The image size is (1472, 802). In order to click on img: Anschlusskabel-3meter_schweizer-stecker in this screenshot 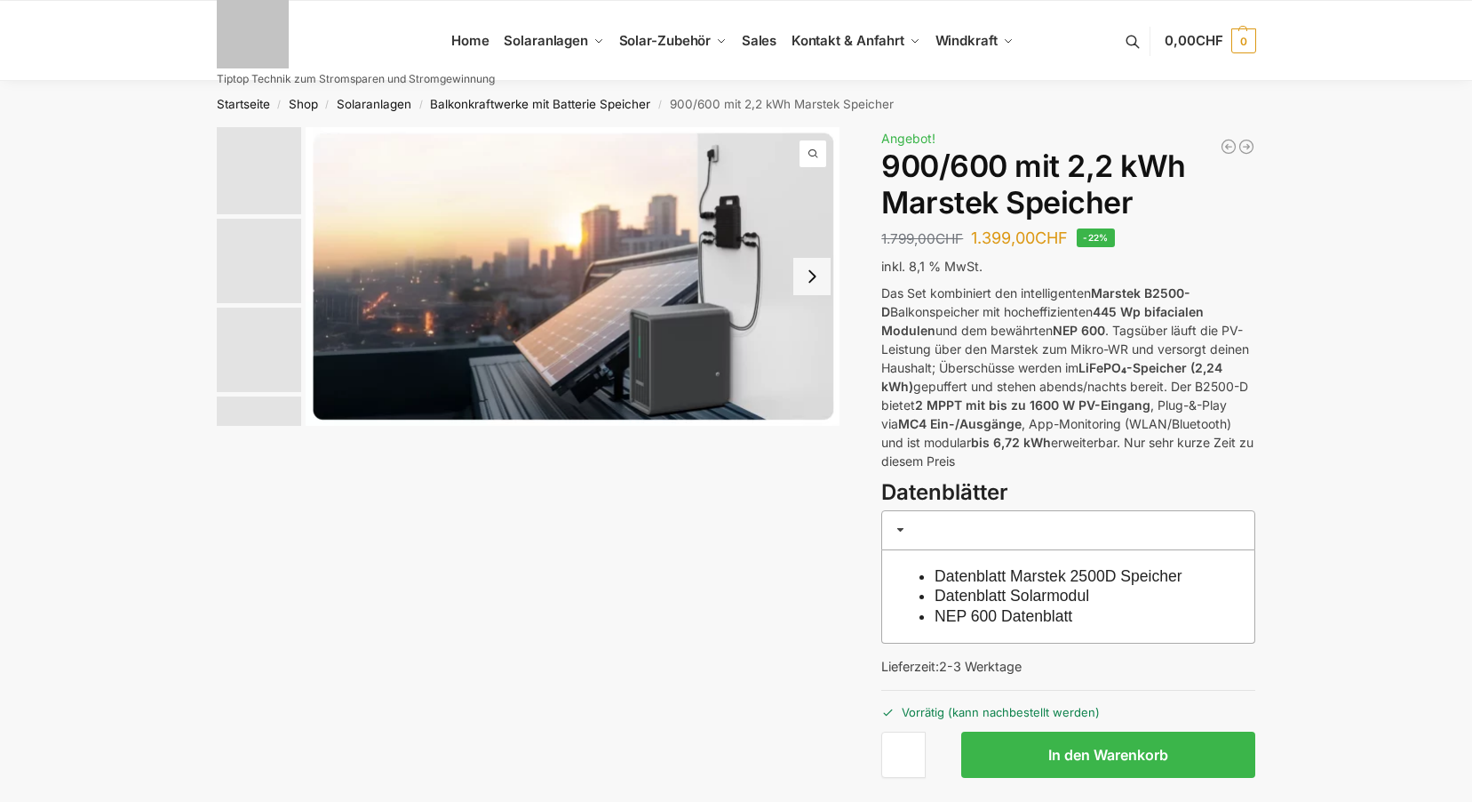, I will do `click(259, 349)`.